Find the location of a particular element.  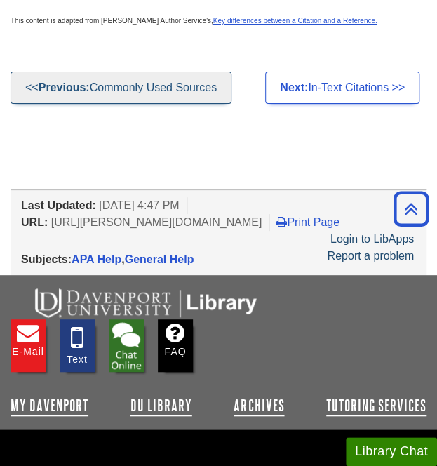

strong: Previous: is located at coordinates (64, 87).